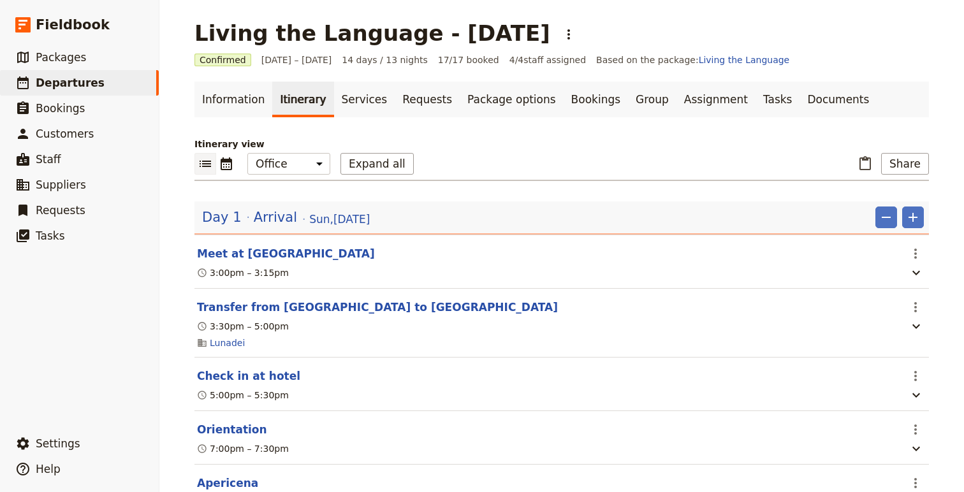 This screenshot has width=964, height=492. I want to click on span: Customers, so click(64, 134).